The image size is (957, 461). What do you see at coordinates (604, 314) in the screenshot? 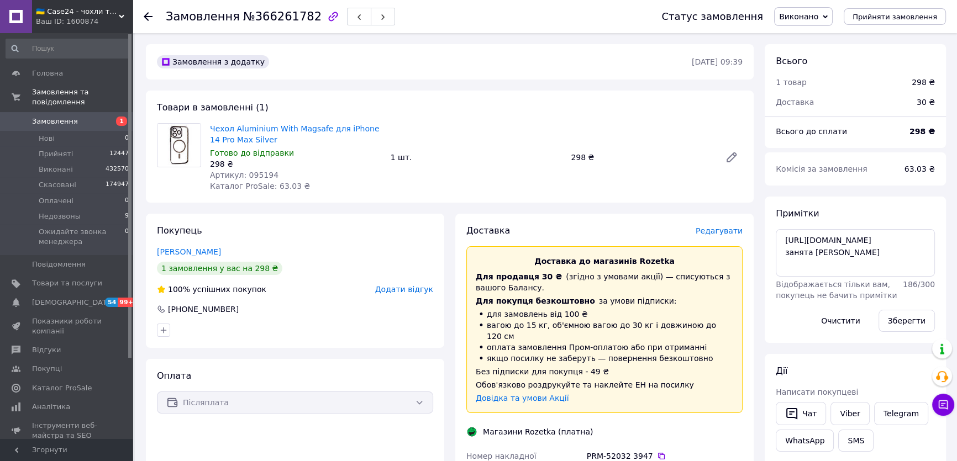
I see `li: для замовлень від 100 ₴` at bounding box center [604, 314].